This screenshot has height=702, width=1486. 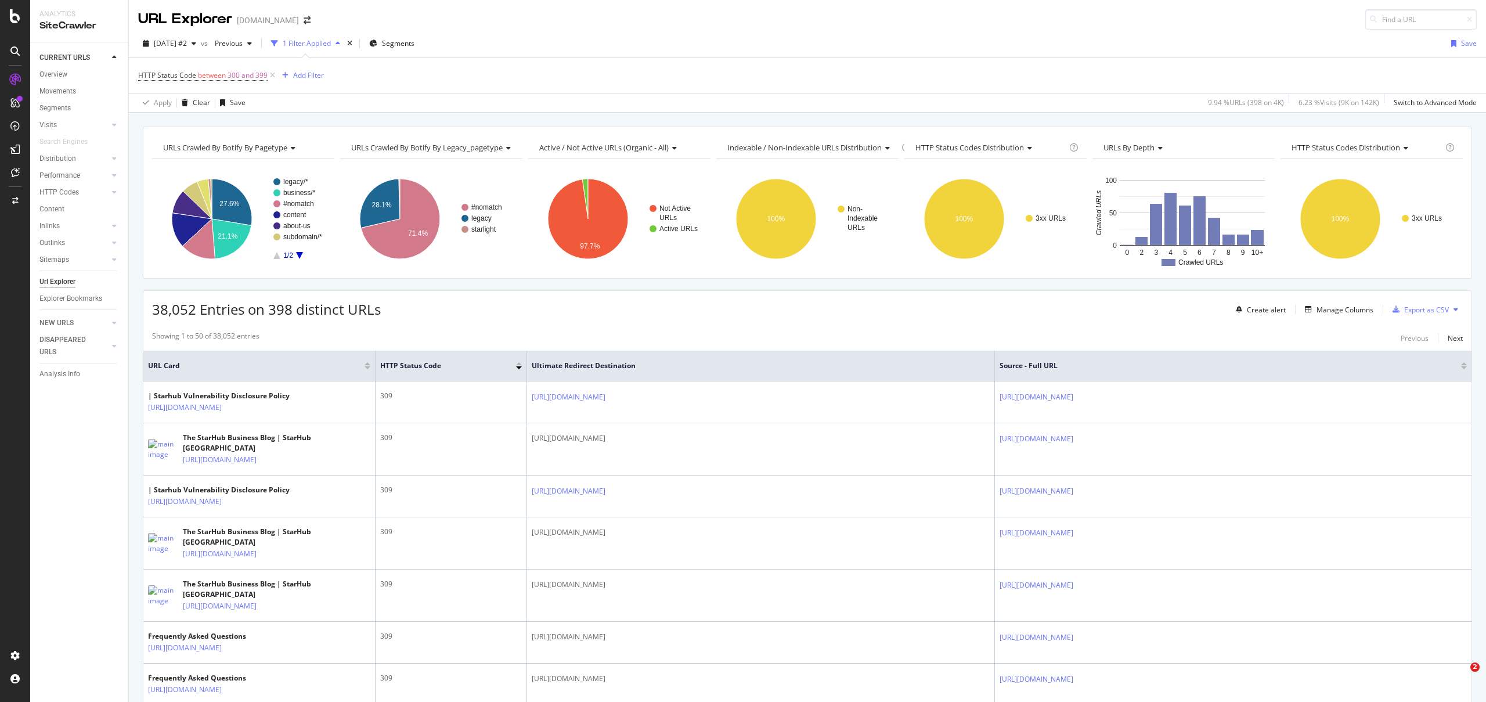 I want to click on span: 2025 Aug. 5th #2, so click(x=170, y=43).